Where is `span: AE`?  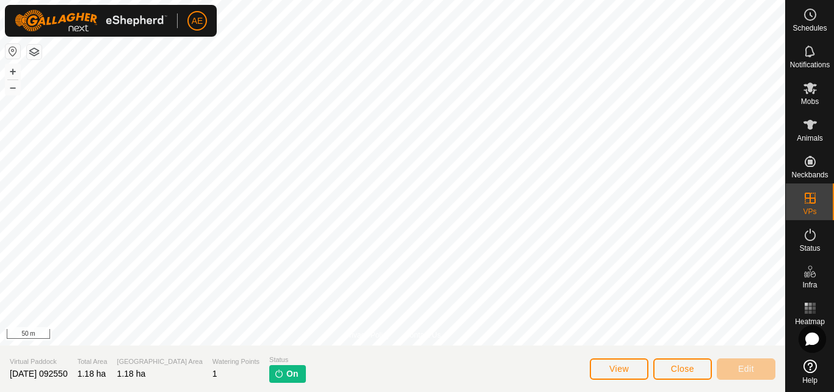 span: AE is located at coordinates (197, 21).